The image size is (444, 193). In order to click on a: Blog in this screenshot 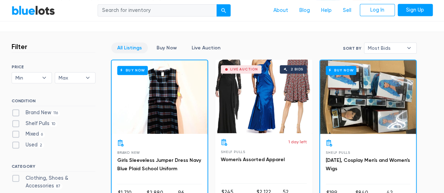, I will do `click(305, 11)`.